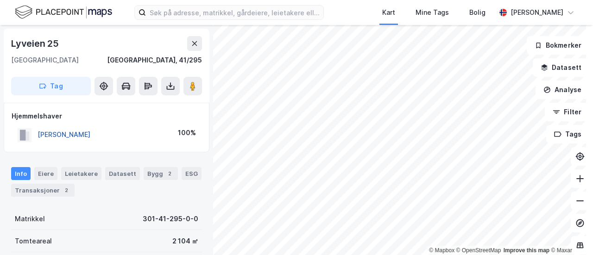  What do you see at coordinates (563, 90) in the screenshot?
I see `button: Analyse` at bounding box center [563, 90].